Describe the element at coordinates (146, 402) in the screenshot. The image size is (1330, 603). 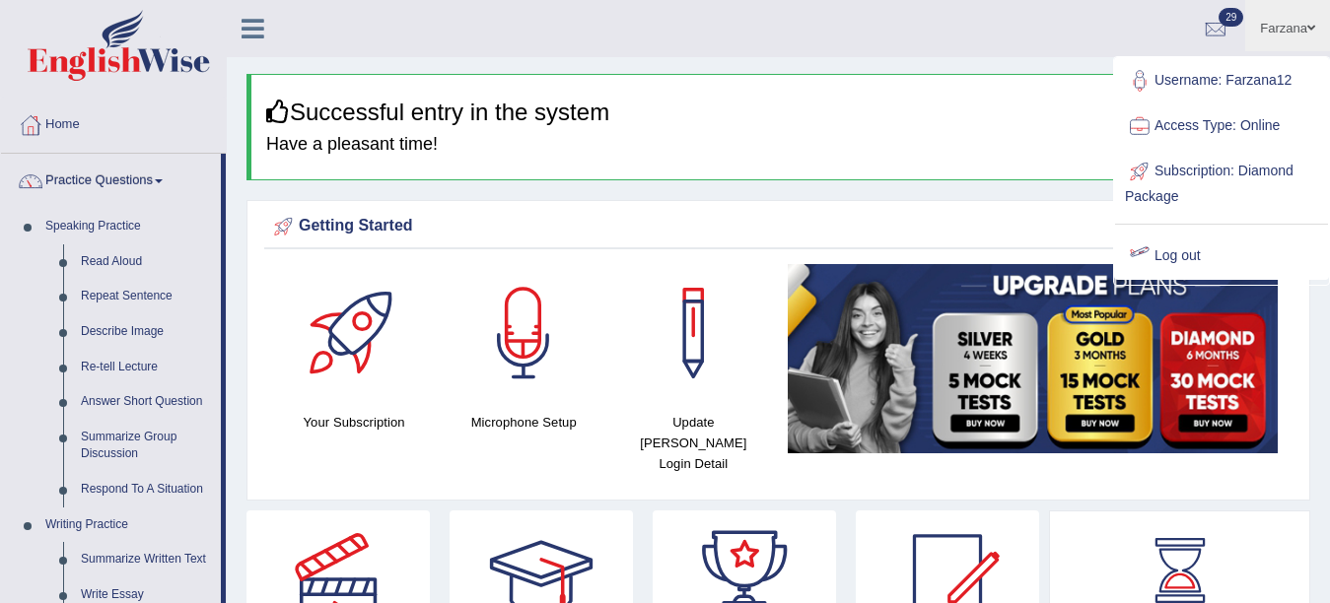
I see `a: Answer Short Question` at that location.